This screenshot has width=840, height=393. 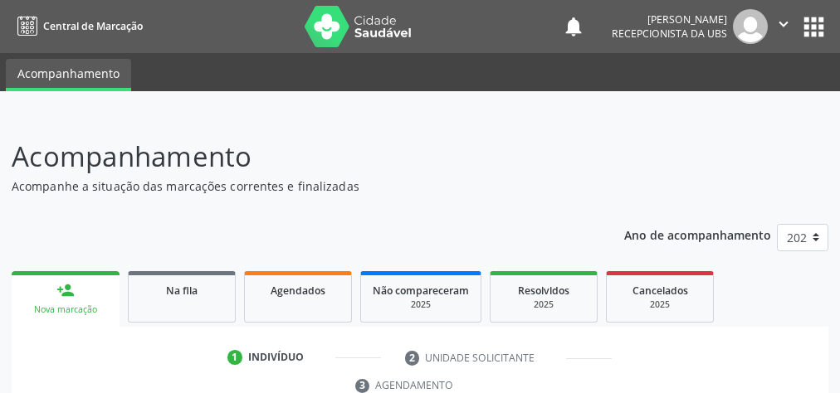 I want to click on p: Ano de acompanhamento, so click(x=697, y=234).